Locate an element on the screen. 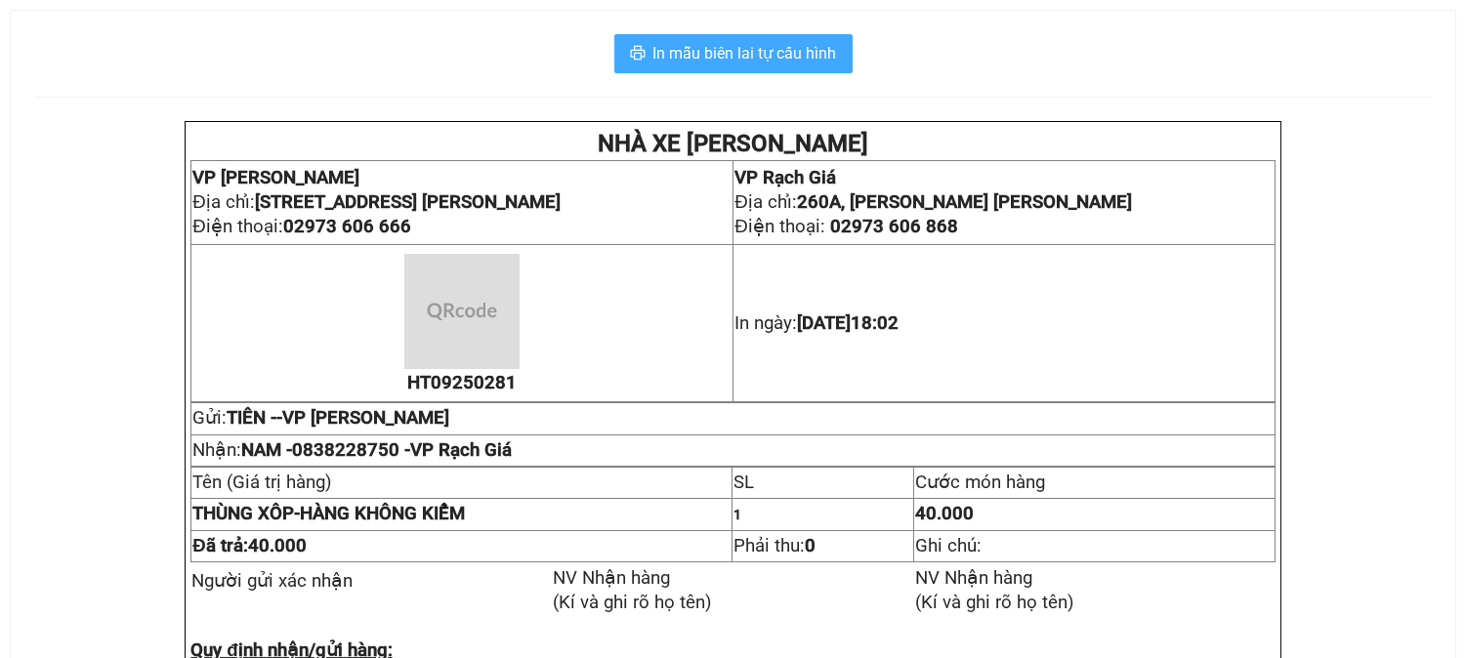 This screenshot has height=658, width=1466. span: 02973 606 666 is located at coordinates (347, 227).